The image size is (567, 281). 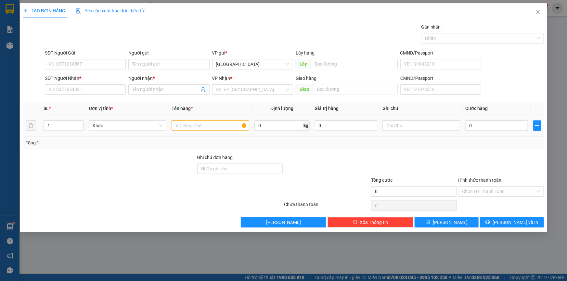 I want to click on img: logo.jpg, so click(x=19, y=19).